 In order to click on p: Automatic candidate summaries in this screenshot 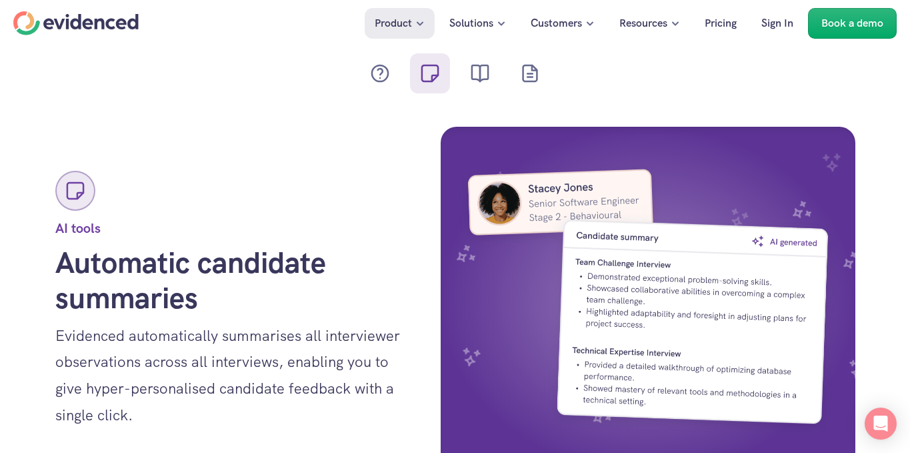, I will do `click(228, 281)`.